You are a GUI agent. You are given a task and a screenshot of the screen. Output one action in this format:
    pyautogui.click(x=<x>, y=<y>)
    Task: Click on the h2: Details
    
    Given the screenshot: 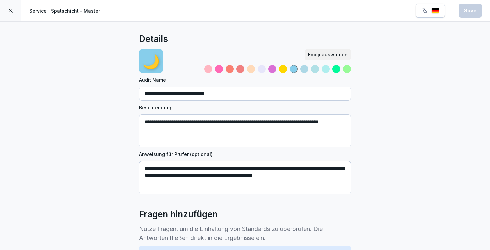 What is the action you would take?
    pyautogui.click(x=153, y=39)
    